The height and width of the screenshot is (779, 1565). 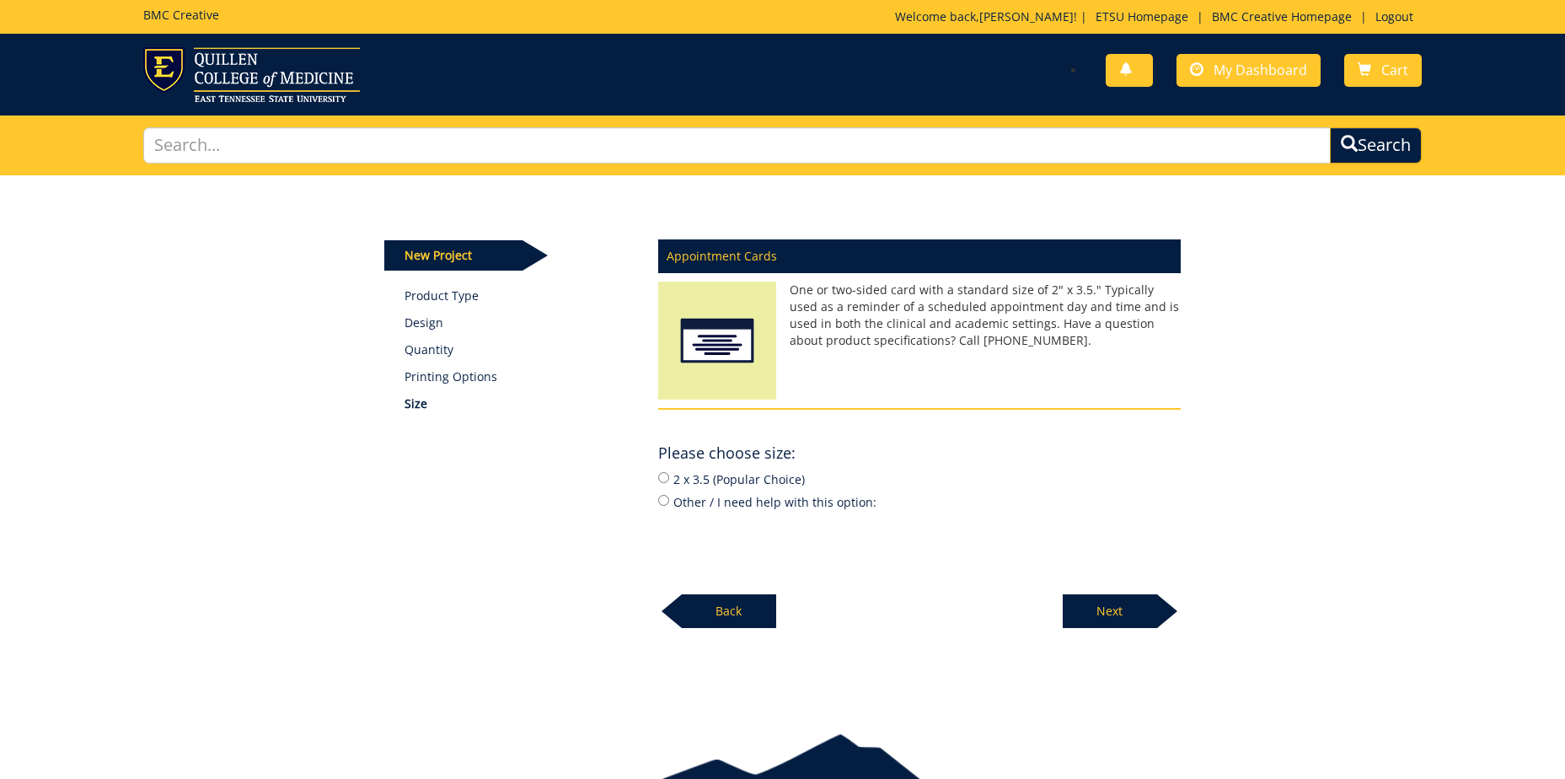 What do you see at coordinates (1395, 70) in the screenshot?
I see `span: Cart` at bounding box center [1395, 70].